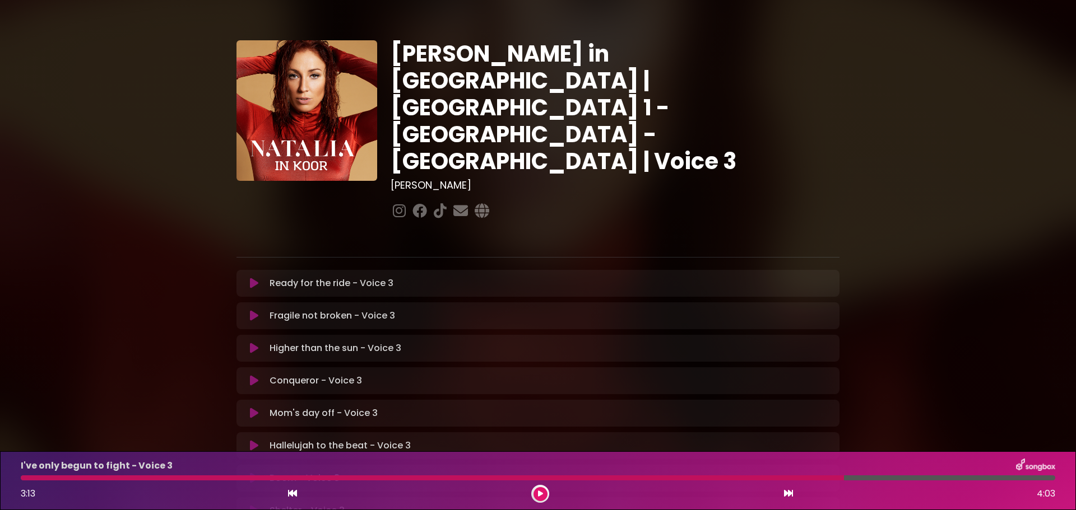  Describe the element at coordinates (315, 381) in the screenshot. I see `p: Conqueror - Voice 3` at that location.